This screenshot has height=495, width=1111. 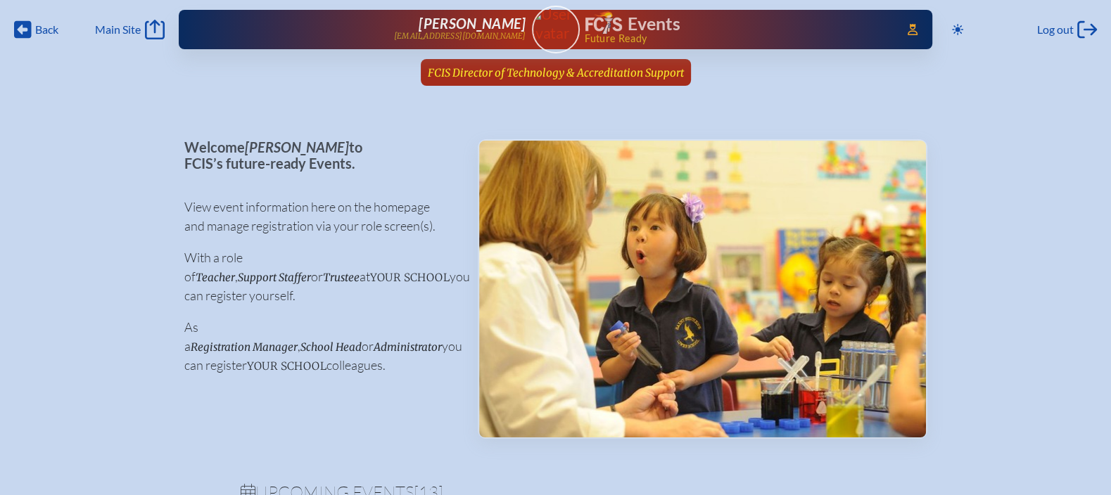 I want to click on span: Future Ready, so click(x=735, y=39).